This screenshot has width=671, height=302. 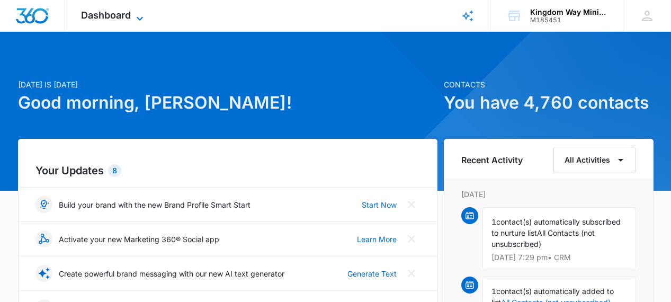 What do you see at coordinates (549, 84) in the screenshot?
I see `p: Contacts` at bounding box center [549, 84].